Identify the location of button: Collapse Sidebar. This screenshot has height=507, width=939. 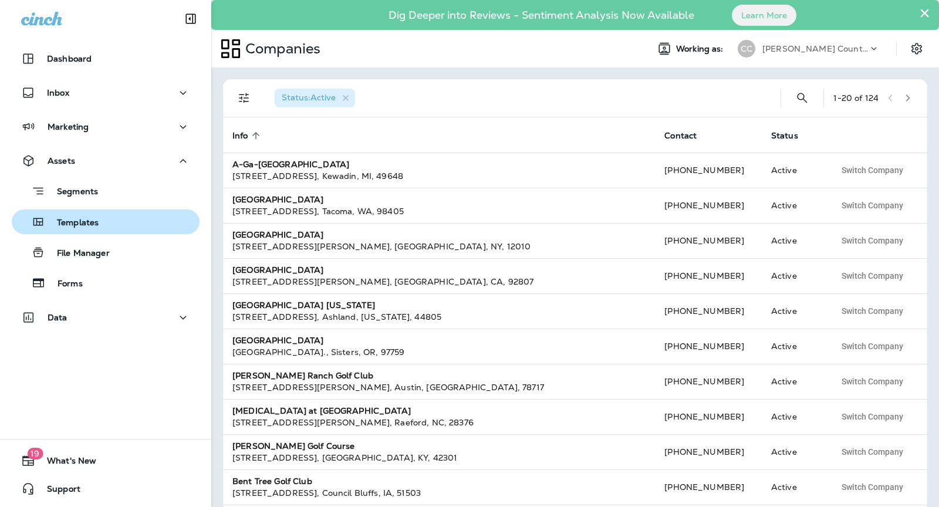
(191, 19).